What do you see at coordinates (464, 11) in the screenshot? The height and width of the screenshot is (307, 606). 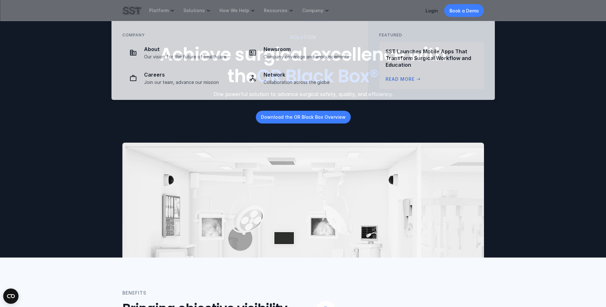 I see `a: Book a Demo` at bounding box center [464, 11].